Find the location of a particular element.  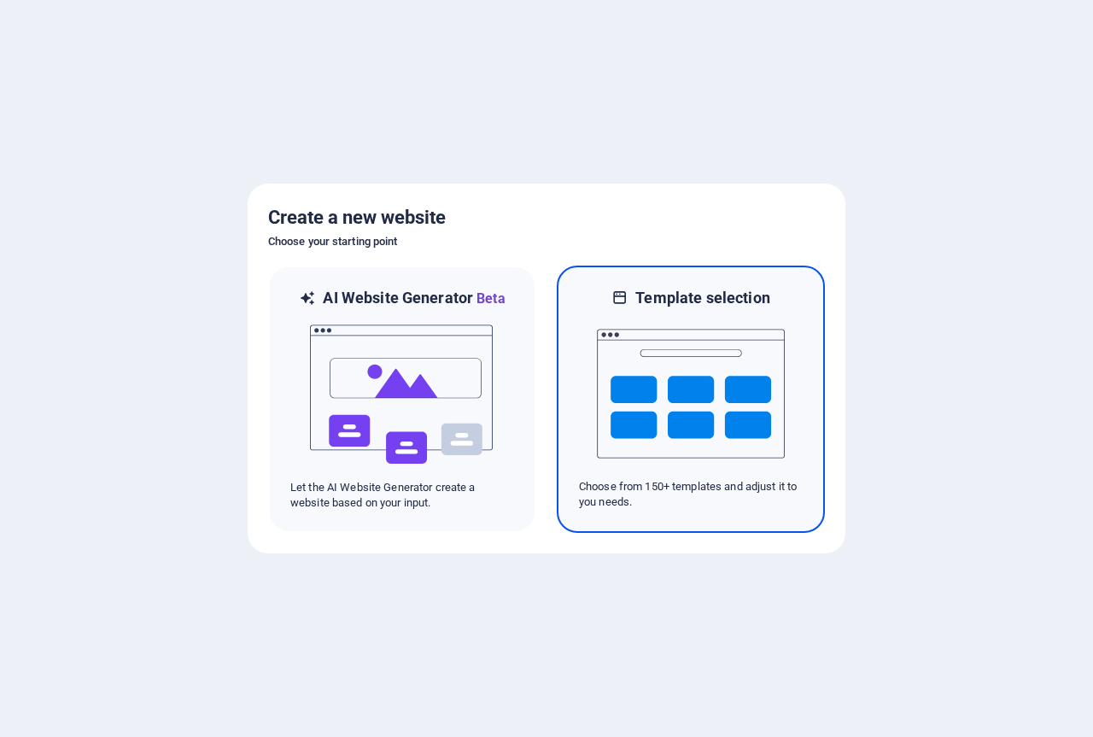

h6: AI Website Generator is located at coordinates (413, 298).